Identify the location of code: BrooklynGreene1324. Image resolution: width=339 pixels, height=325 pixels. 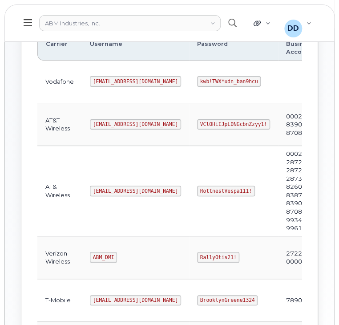
(228, 301).